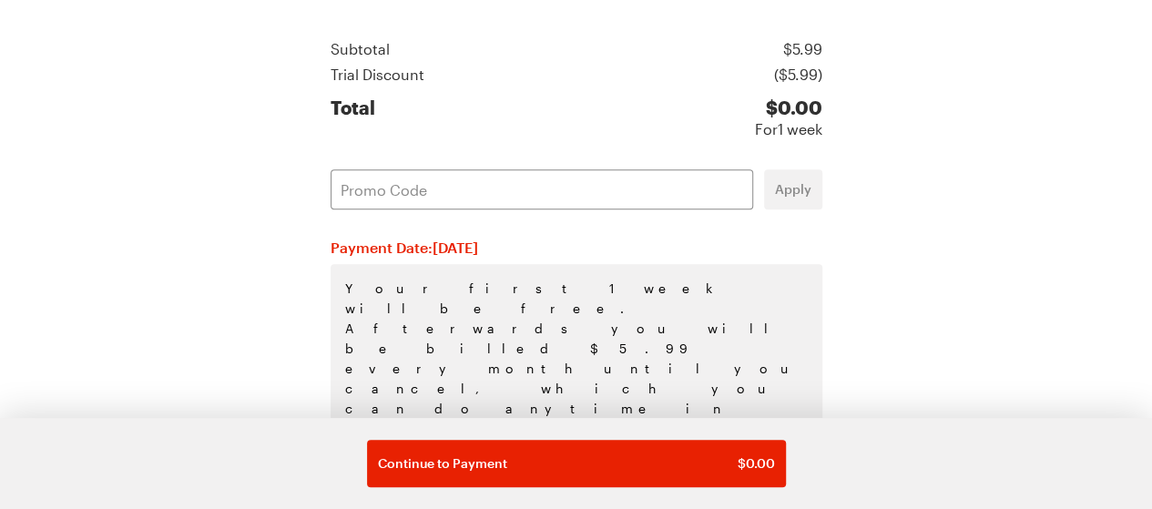 The width and height of the screenshot is (1152, 509). I want to click on button: Continue to Payment$0.00, so click(576, 463).